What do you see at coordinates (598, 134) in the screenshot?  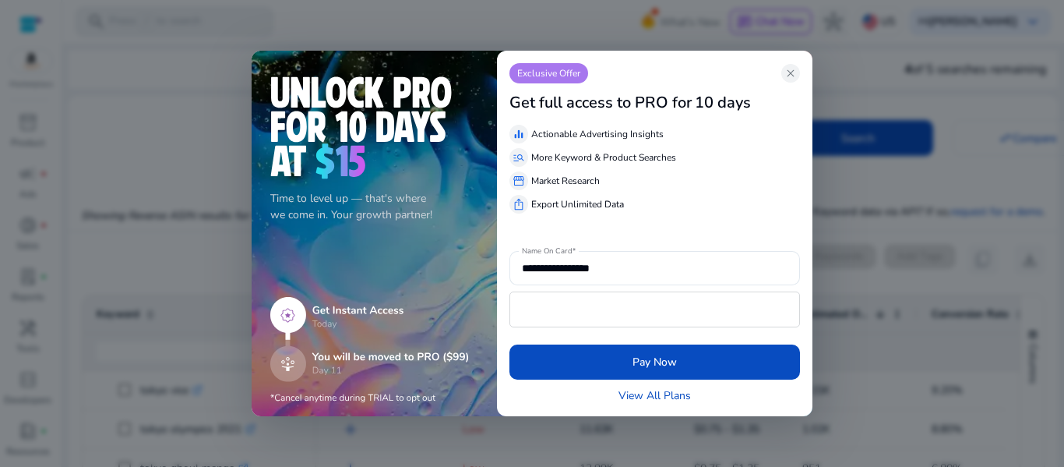 I see `p: Actionable Advertising Insights` at bounding box center [598, 134].